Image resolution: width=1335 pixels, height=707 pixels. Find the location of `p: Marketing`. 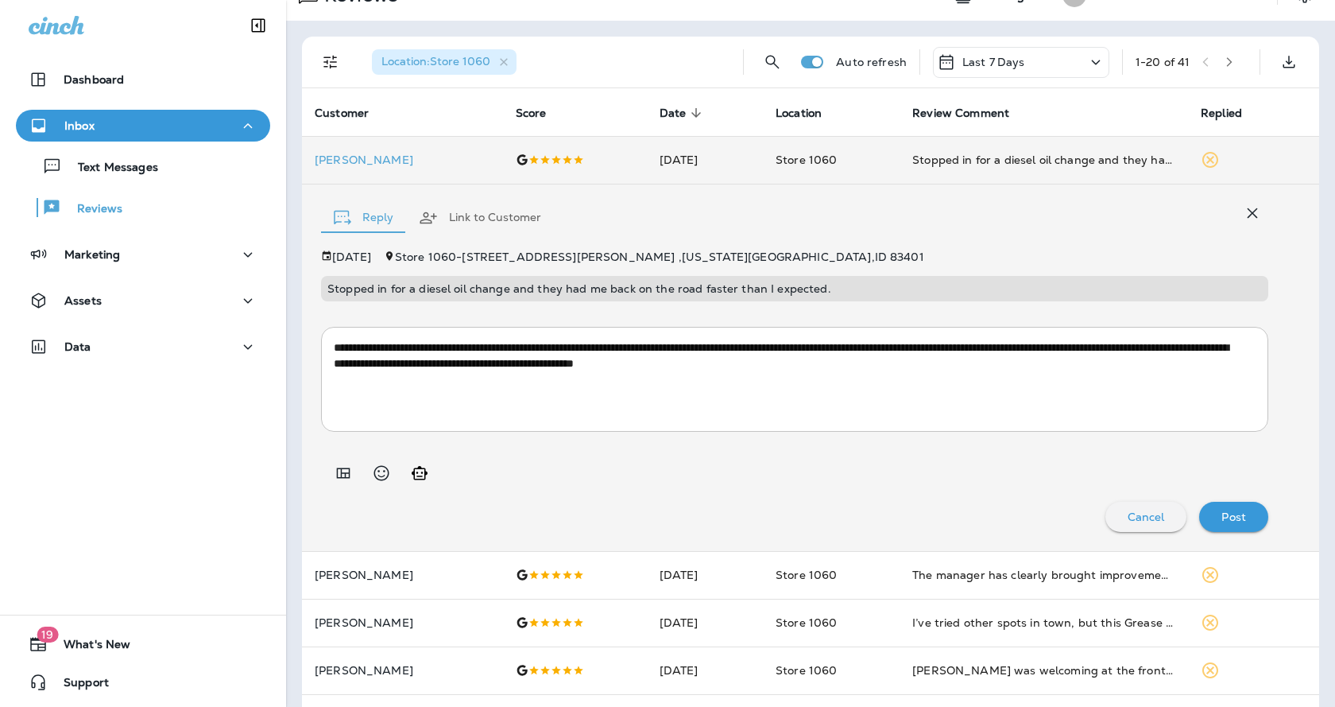

p: Marketing is located at coordinates (92, 254).